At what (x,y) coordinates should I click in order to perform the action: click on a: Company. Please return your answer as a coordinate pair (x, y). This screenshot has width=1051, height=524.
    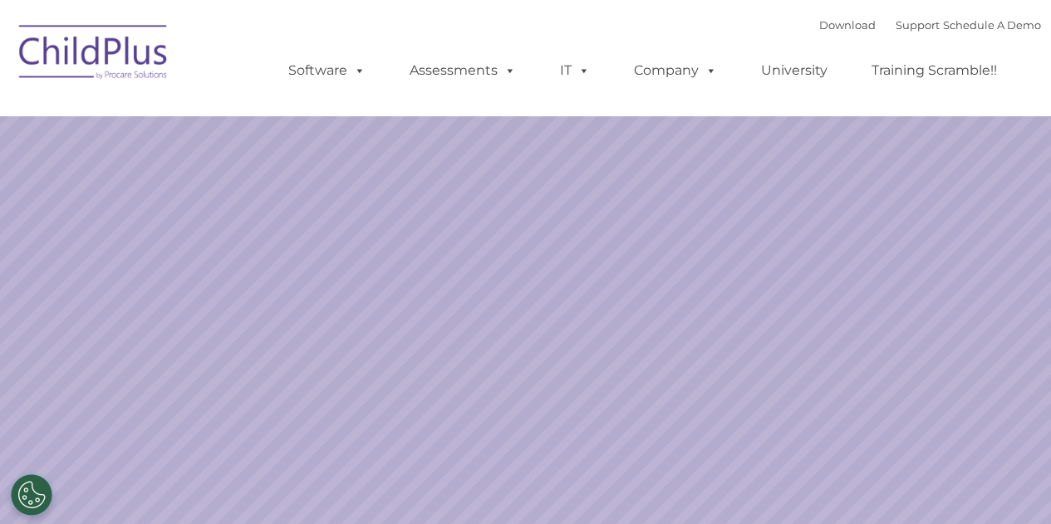
    Looking at the image, I should click on (675, 71).